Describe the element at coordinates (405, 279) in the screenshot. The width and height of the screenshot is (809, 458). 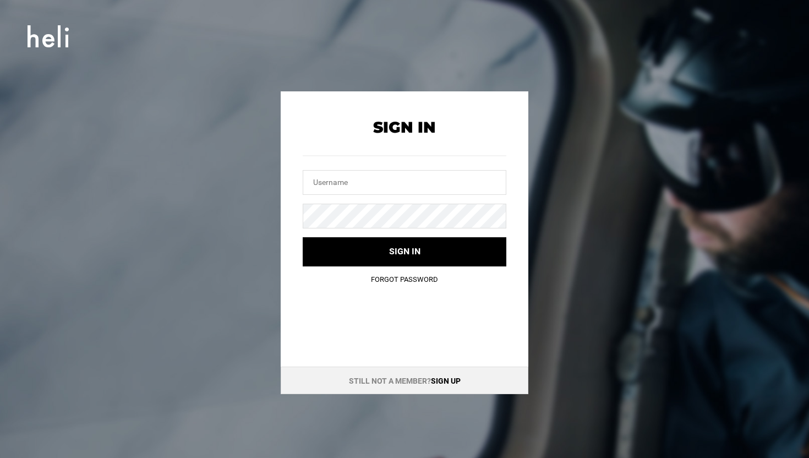
I see `a: Forgot Password` at that location.